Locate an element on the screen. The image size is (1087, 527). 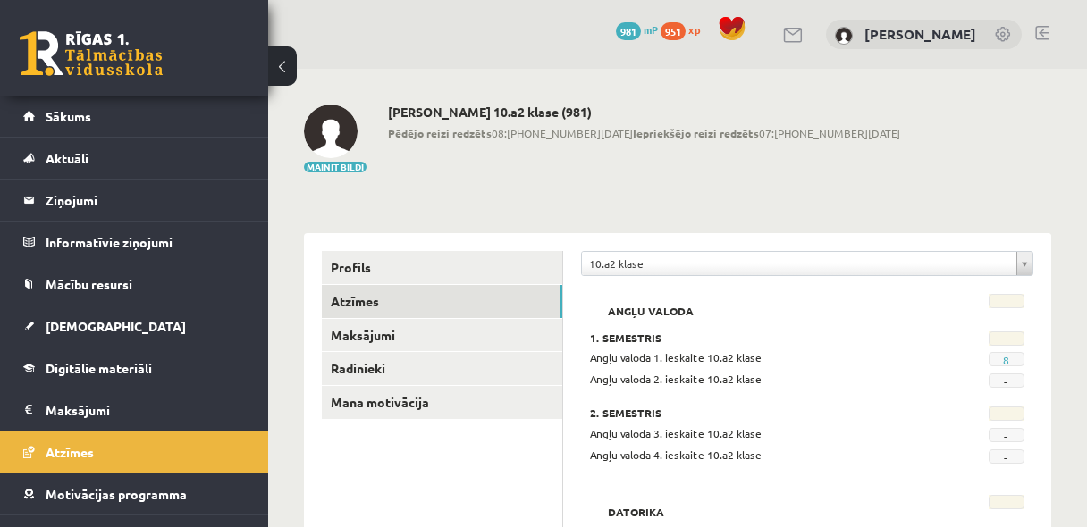
a: Mana motivācija is located at coordinates (442, 402).